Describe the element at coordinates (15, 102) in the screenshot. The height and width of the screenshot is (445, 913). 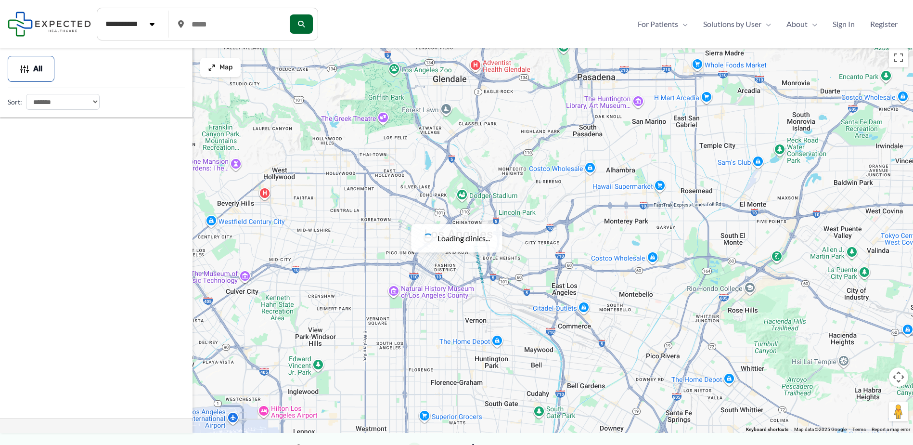
I see `label: Sort:` at that location.